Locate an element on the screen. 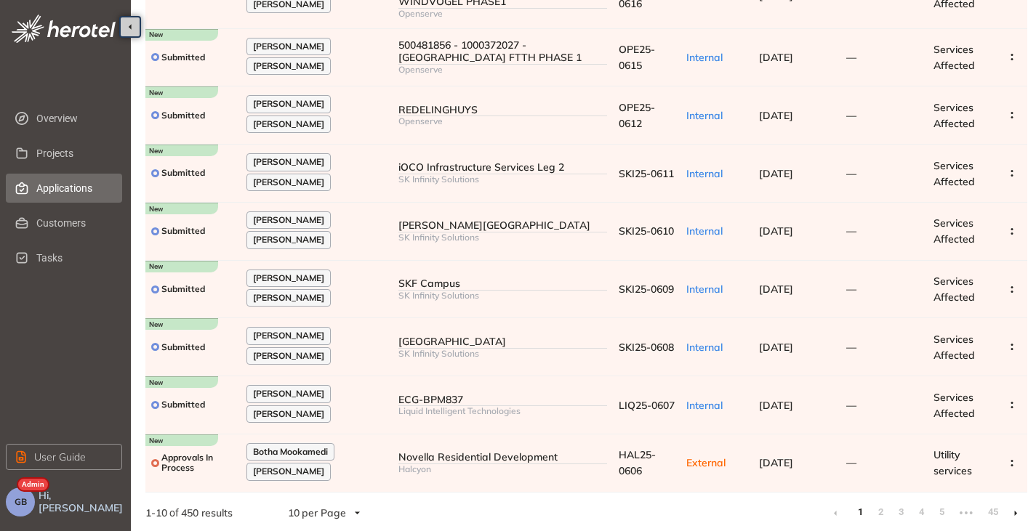 The height and width of the screenshot is (531, 1036). span: SKI25-0609 is located at coordinates (646, 289).